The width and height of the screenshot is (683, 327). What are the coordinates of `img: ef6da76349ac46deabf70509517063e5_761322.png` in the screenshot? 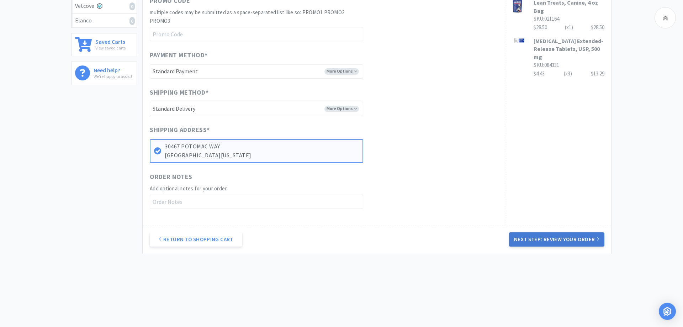 It's located at (519, 40).